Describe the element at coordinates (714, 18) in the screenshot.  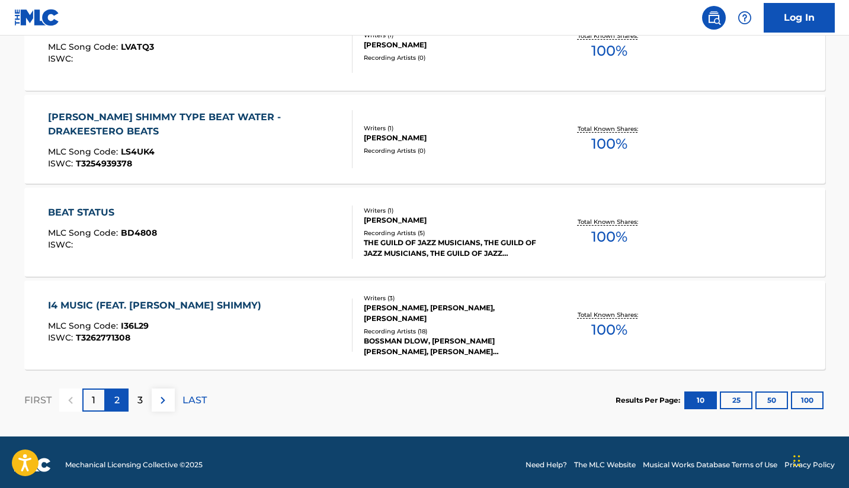
I see `img: search` at that location.